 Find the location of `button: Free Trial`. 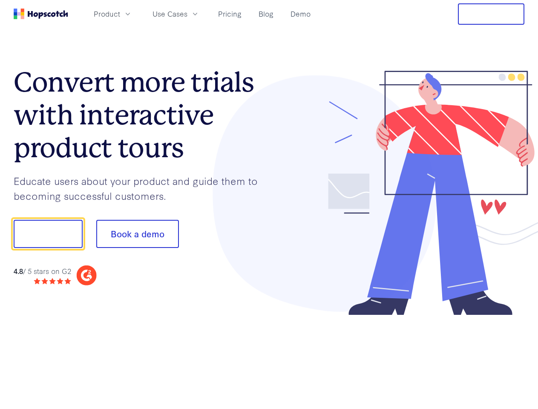

button: Free Trial is located at coordinates (491, 14).